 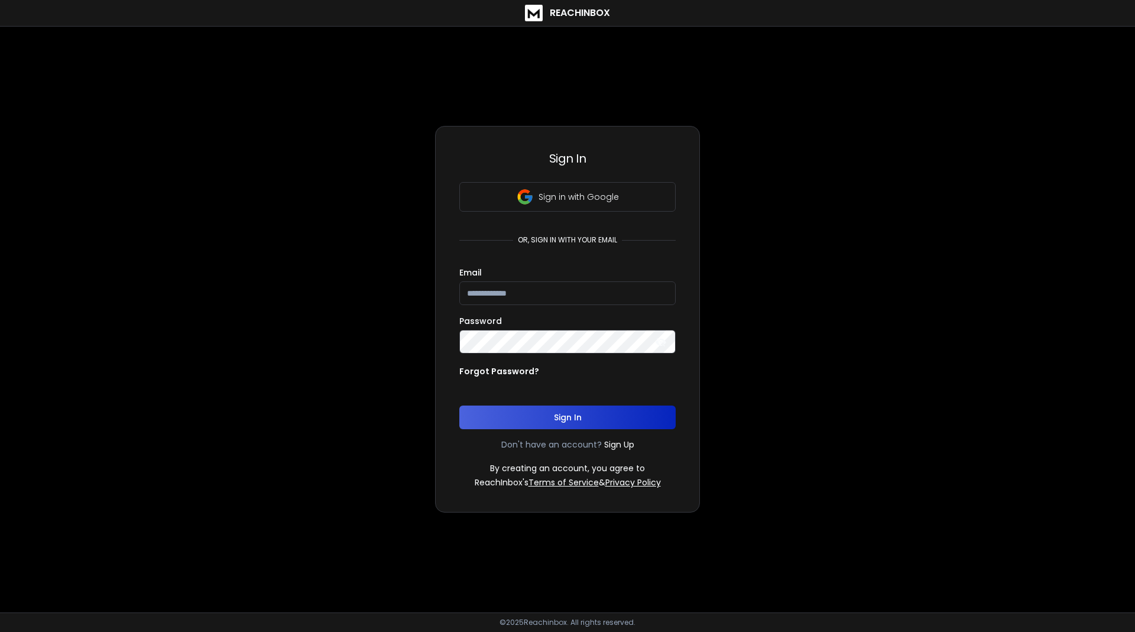 What do you see at coordinates (567, 240) in the screenshot?
I see `p: or, sign in with your email` at bounding box center [567, 240].